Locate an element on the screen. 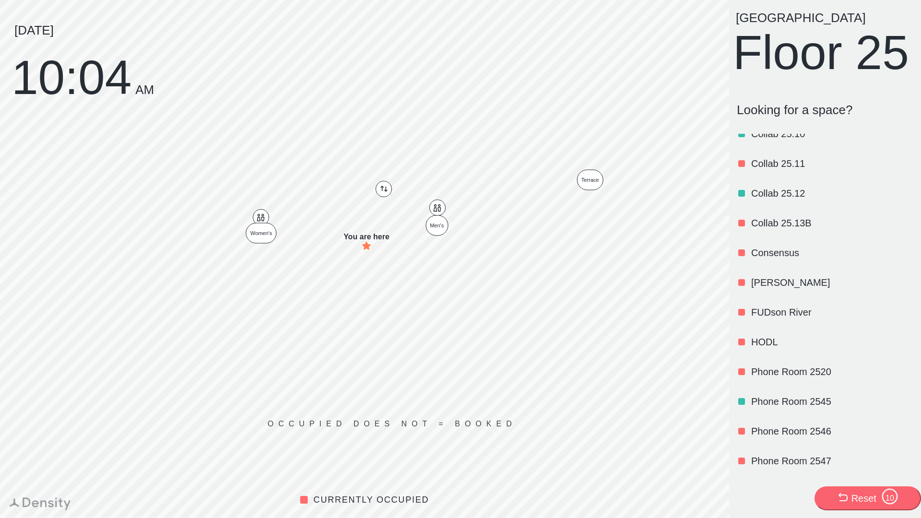 This screenshot has width=921, height=518. p: Phone Room 2547 is located at coordinates (831, 461).